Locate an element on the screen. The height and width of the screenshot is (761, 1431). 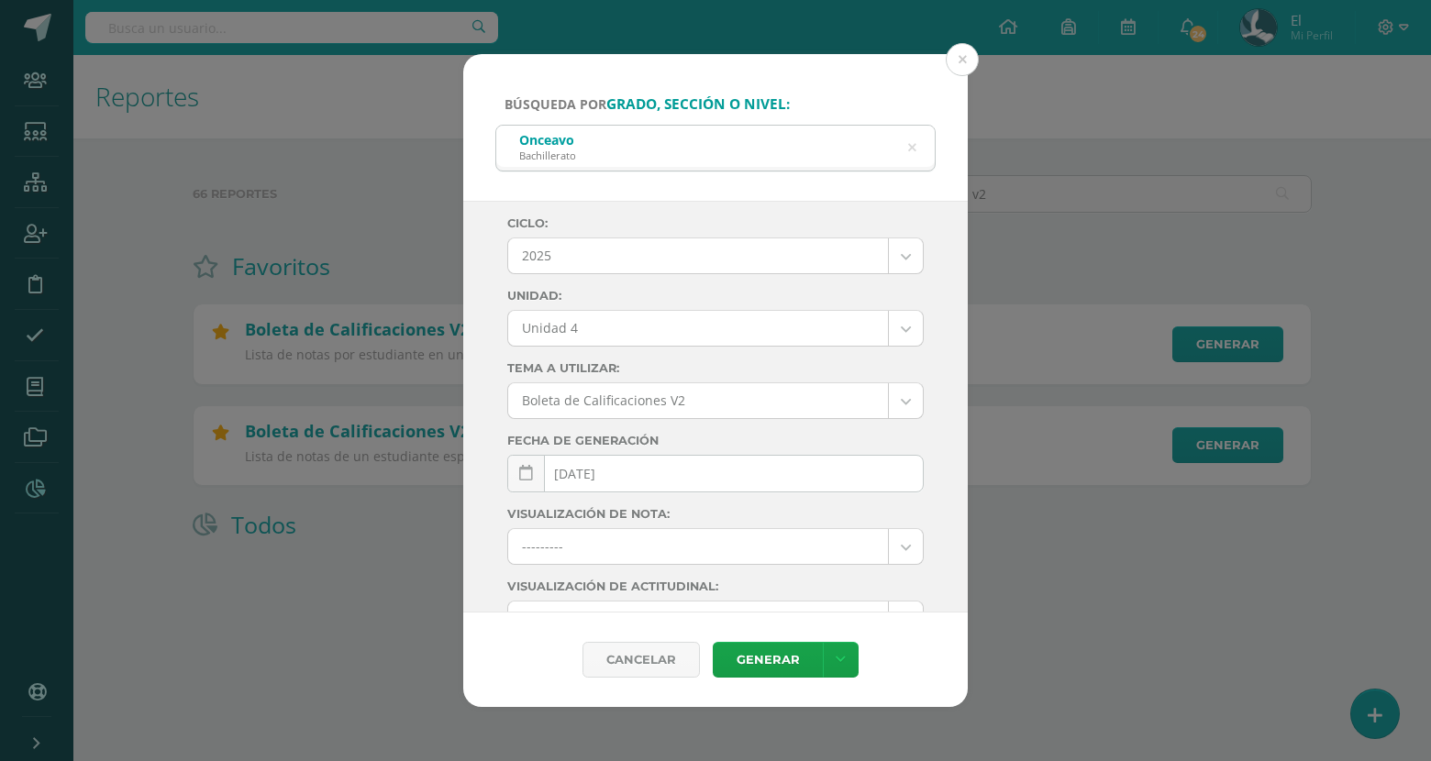
label: Tema a Utilizar: is located at coordinates (716, 368).